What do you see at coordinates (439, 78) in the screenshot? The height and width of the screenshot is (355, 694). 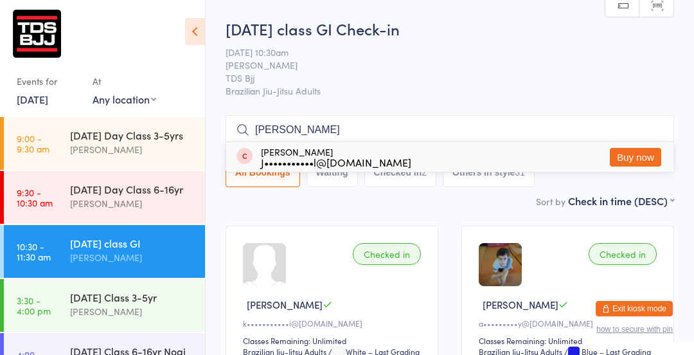 I see `span: TDS Bjj` at bounding box center [439, 78].